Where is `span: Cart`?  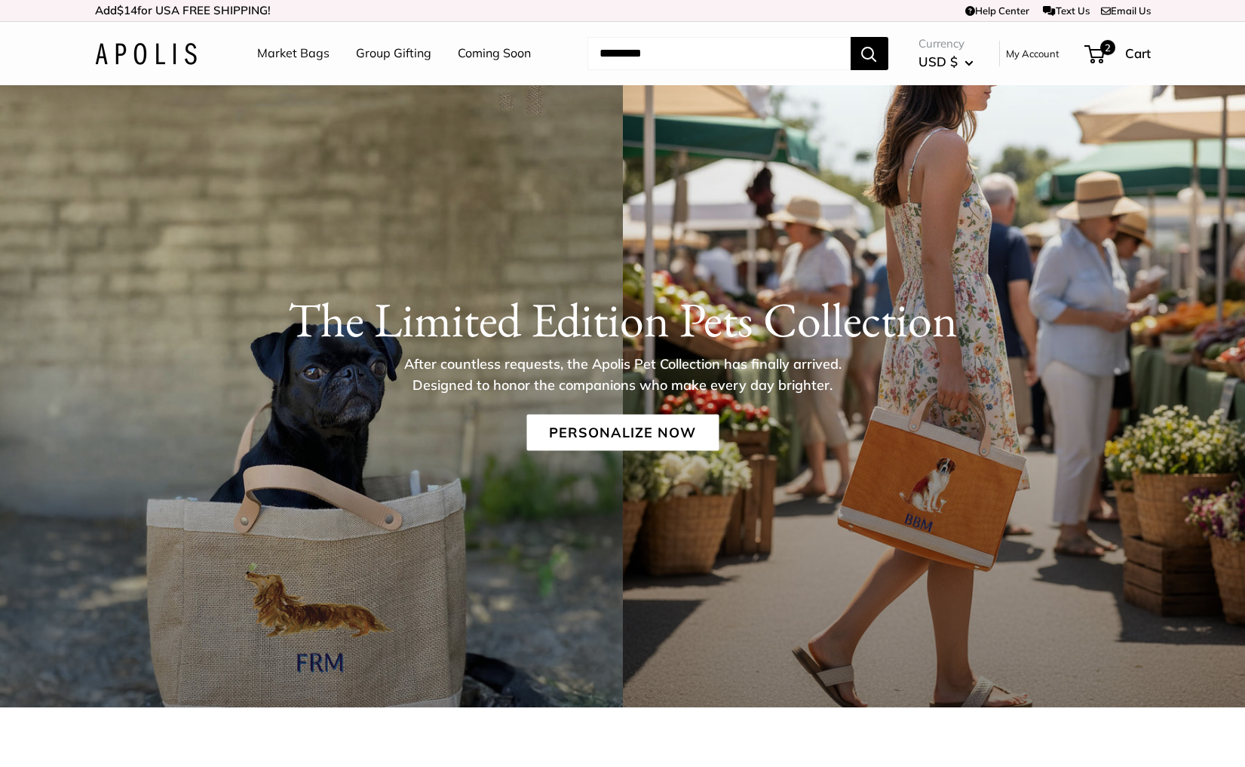 span: Cart is located at coordinates (1137, 53).